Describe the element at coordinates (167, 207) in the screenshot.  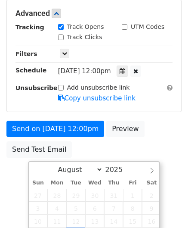
I see `div: Chat Widget` at that location.